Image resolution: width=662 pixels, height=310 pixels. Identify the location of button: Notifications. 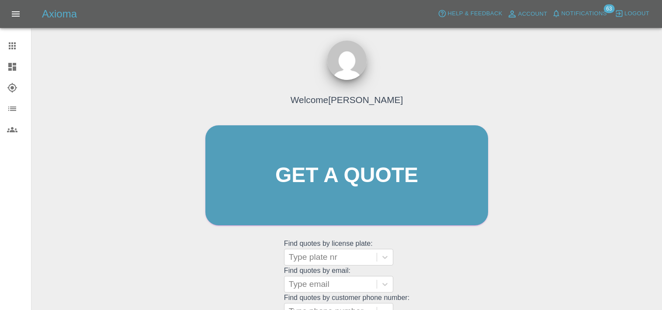
(580, 14).